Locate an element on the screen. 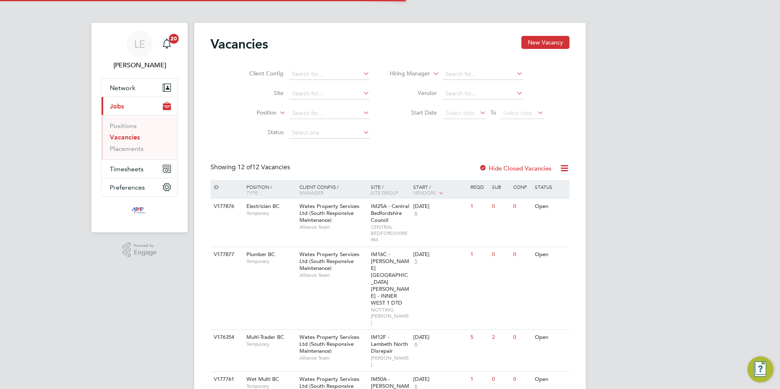 The width and height of the screenshot is (780, 389). div: V177761 is located at coordinates (226, 380).